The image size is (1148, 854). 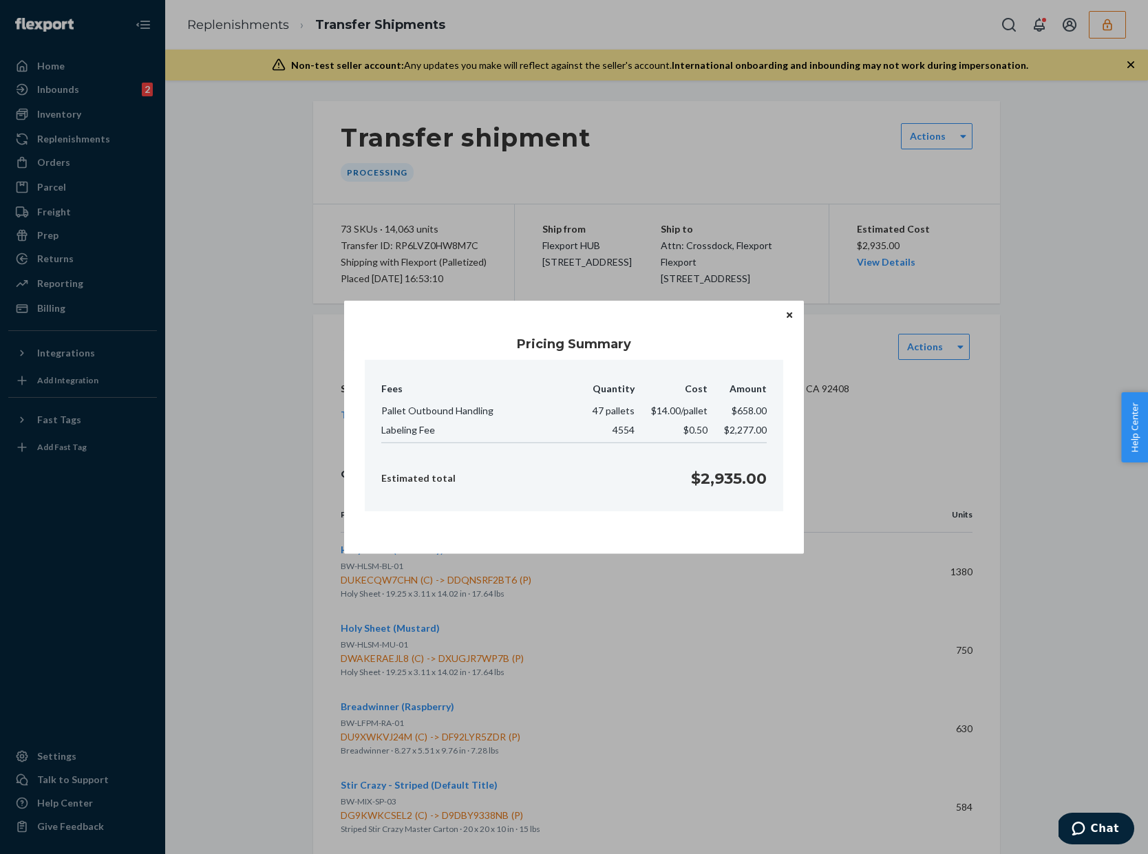 I want to click on td: 47 pallets, so click(x=605, y=410).